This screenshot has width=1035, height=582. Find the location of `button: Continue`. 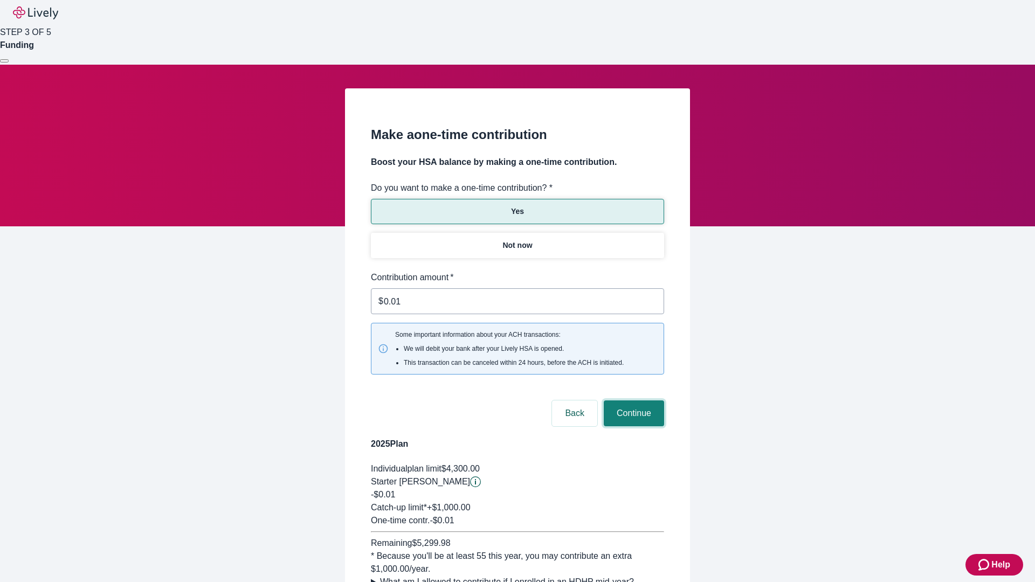

button: Continue is located at coordinates (634, 414).